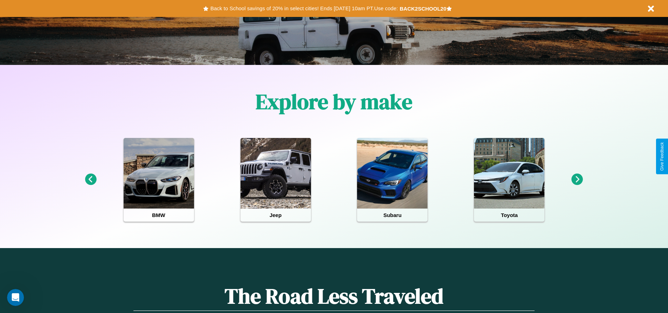 This screenshot has width=668, height=313. What do you see at coordinates (423, 8) in the screenshot?
I see `b: BACK2SCHOOL20` at bounding box center [423, 8].